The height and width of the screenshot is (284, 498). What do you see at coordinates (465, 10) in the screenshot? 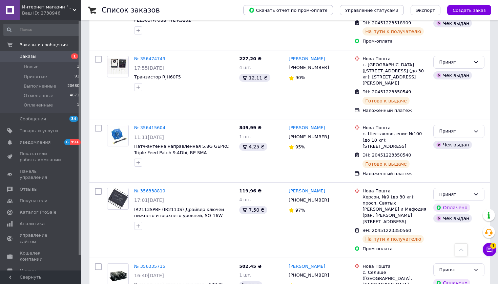
I see `a: Создать заказ` at bounding box center [465, 10].